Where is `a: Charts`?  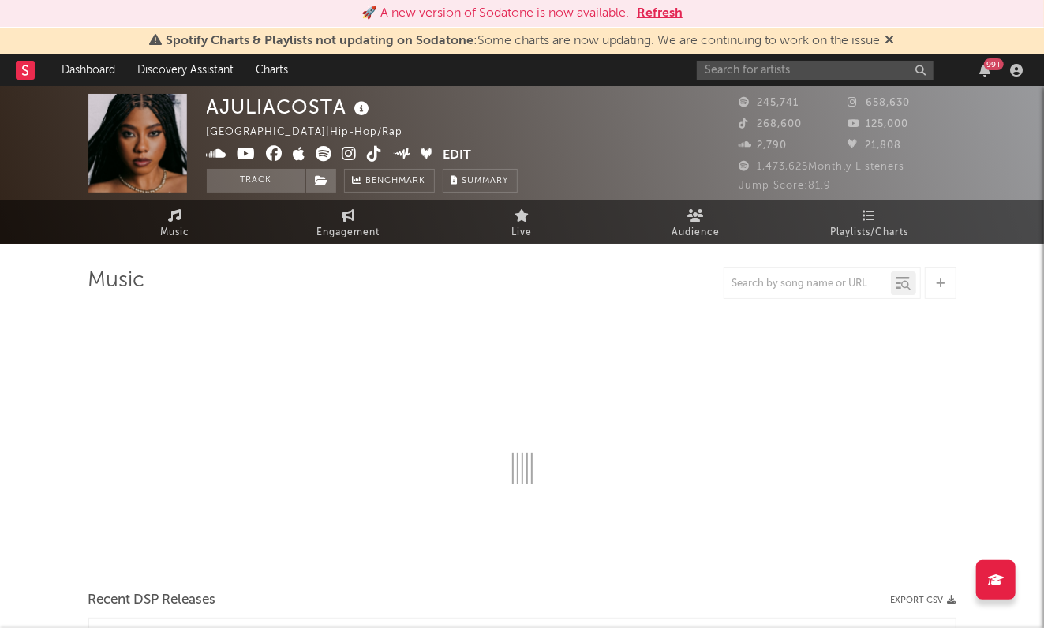
a: Charts is located at coordinates (271, 70).